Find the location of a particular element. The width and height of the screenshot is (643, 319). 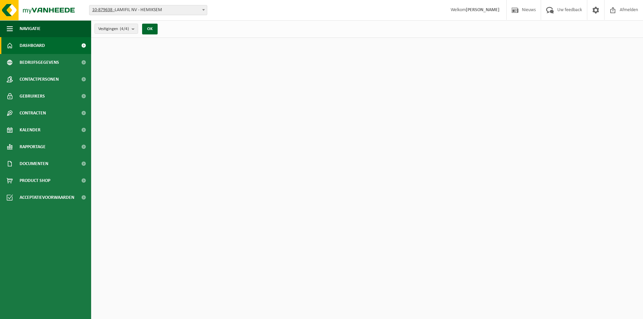

span: Kalender is located at coordinates (30, 130).